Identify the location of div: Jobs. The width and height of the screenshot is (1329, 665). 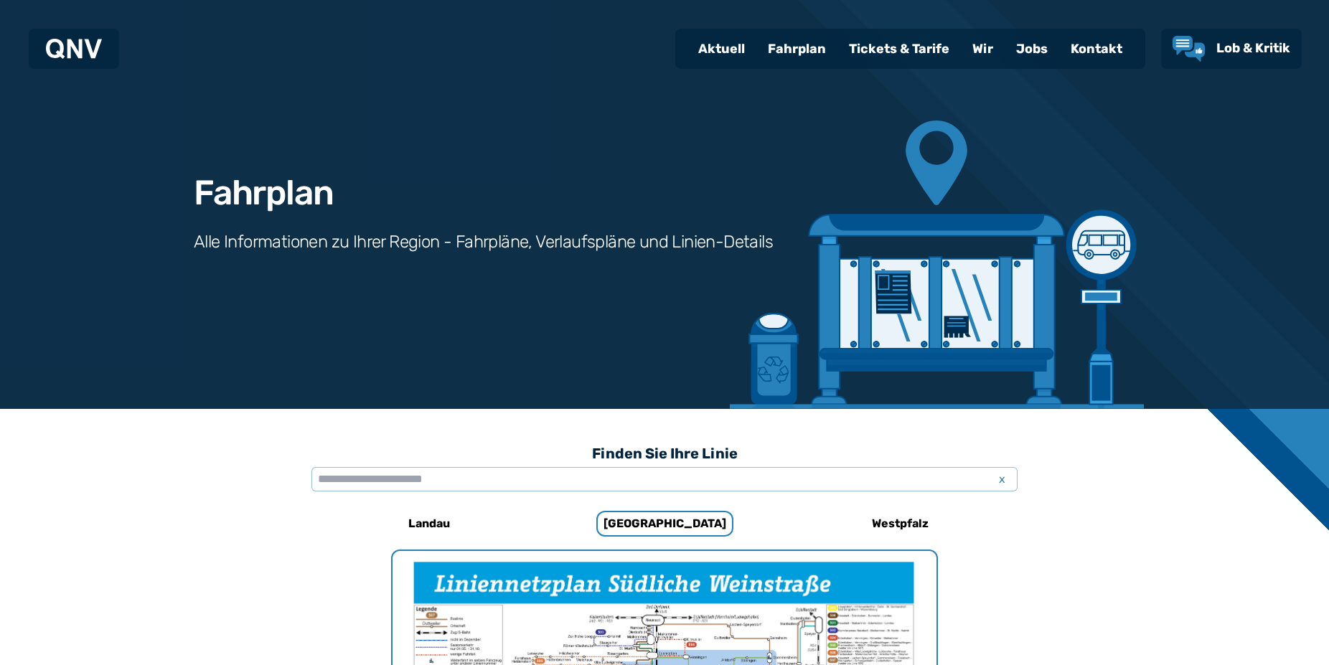
(1032, 49).